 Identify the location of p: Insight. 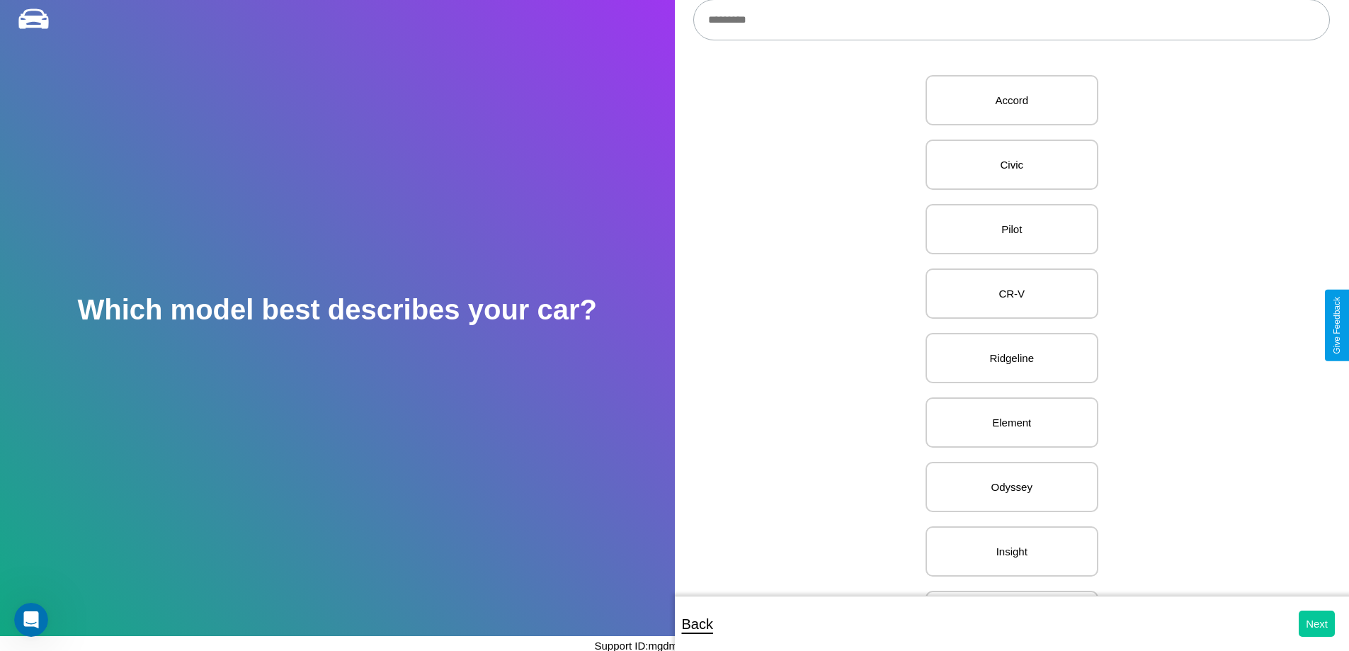
(1012, 551).